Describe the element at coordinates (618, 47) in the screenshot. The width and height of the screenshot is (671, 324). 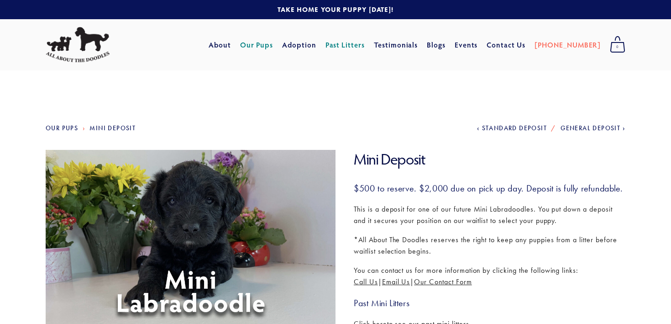
I see `span: 0` at that location.